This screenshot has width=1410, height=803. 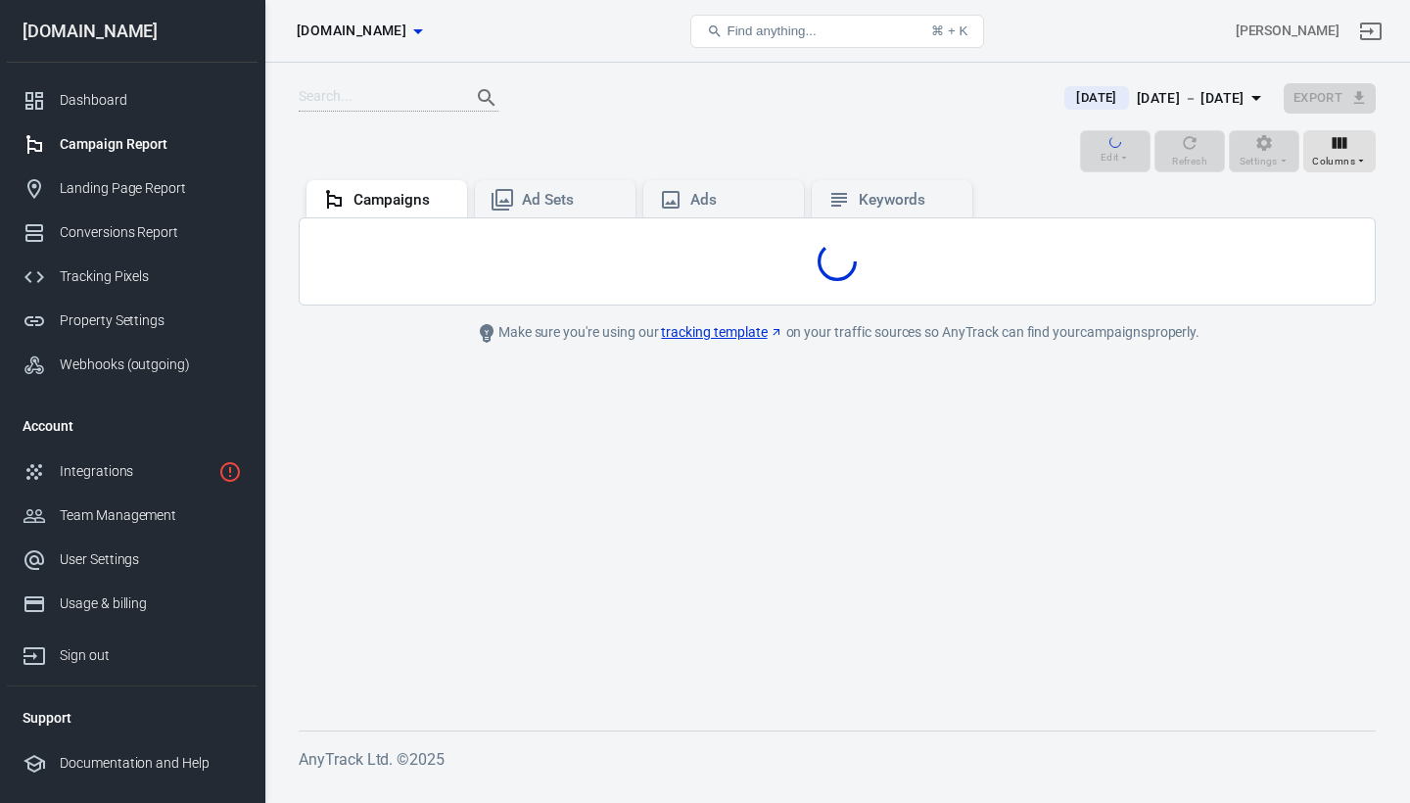 I want to click on span: Find anything..., so click(x=771, y=30).